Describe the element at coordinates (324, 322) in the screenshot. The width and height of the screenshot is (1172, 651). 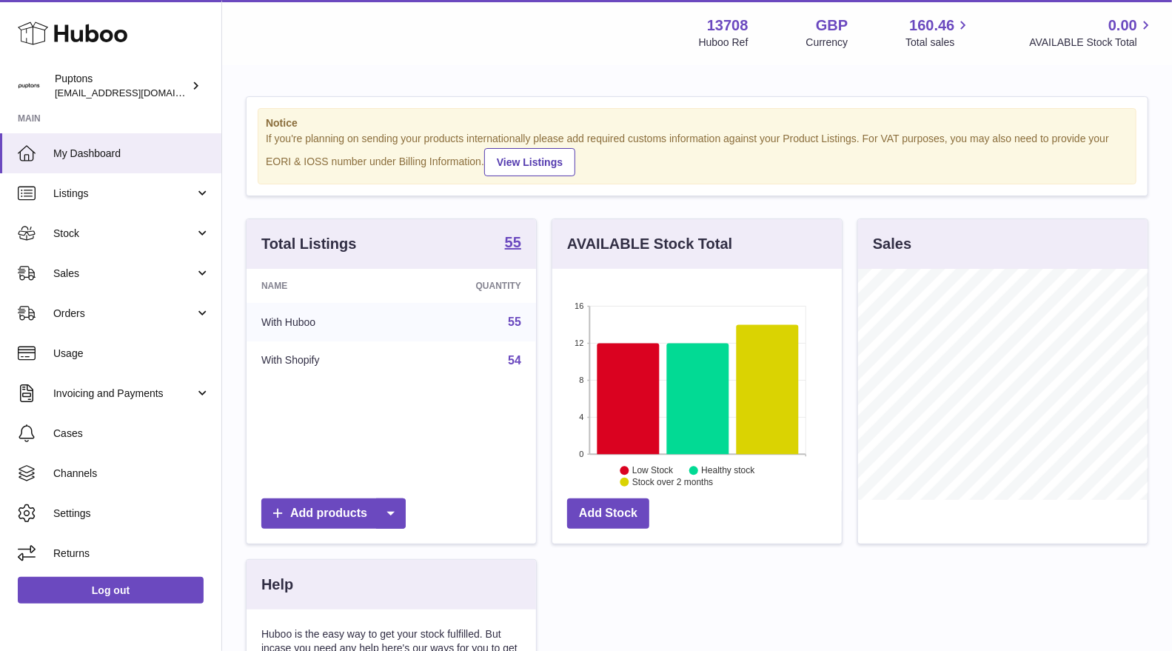
I see `td: With Huboo` at that location.